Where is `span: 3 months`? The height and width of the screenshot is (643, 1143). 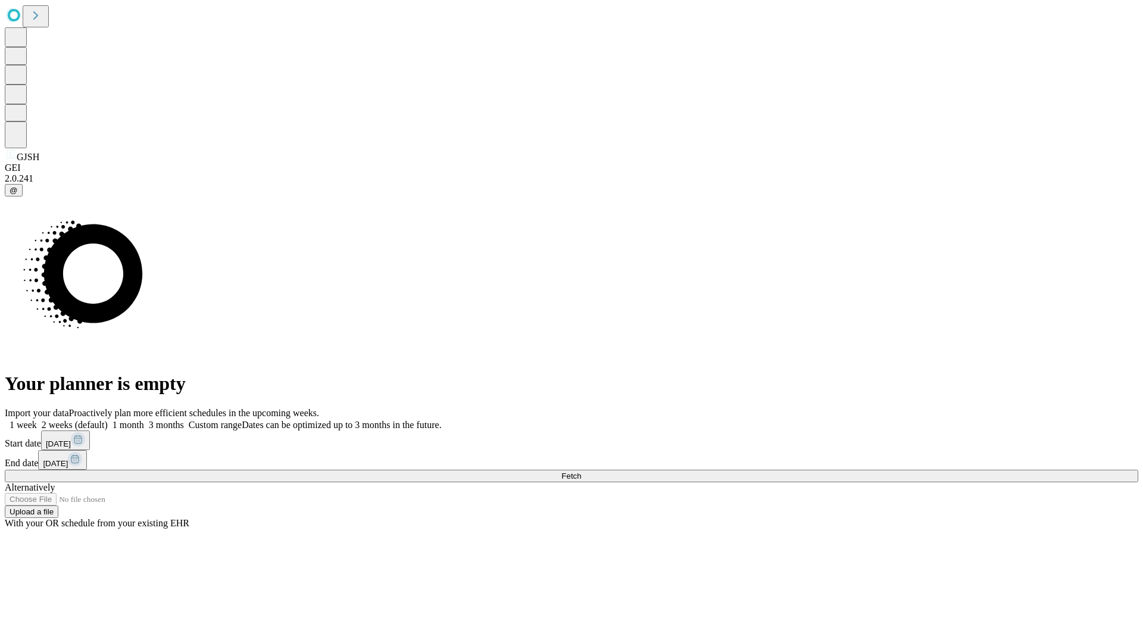 span: 3 months is located at coordinates (166, 425).